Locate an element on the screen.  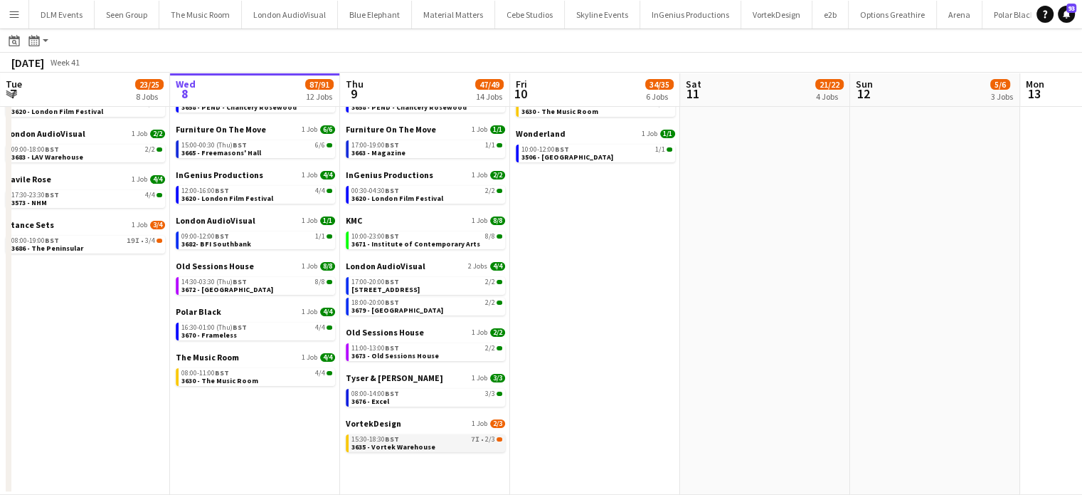
div: Stance Sets1 Job3/408:00-19:00BST19I•3/43686 - The Peninsular is located at coordinates (85, 238).